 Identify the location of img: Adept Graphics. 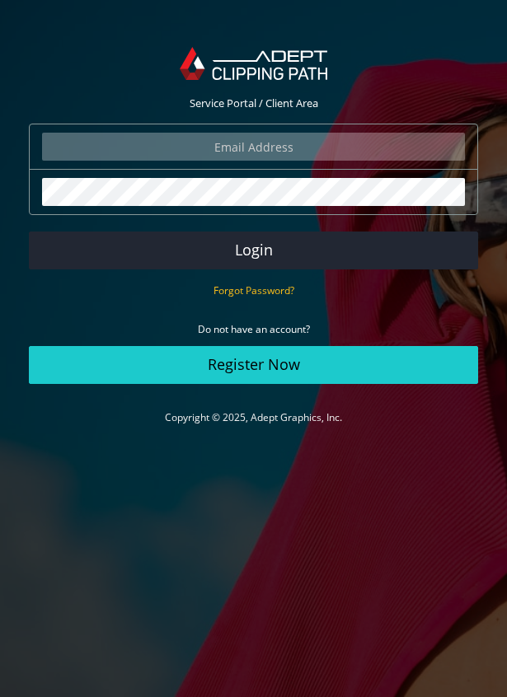
(253, 63).